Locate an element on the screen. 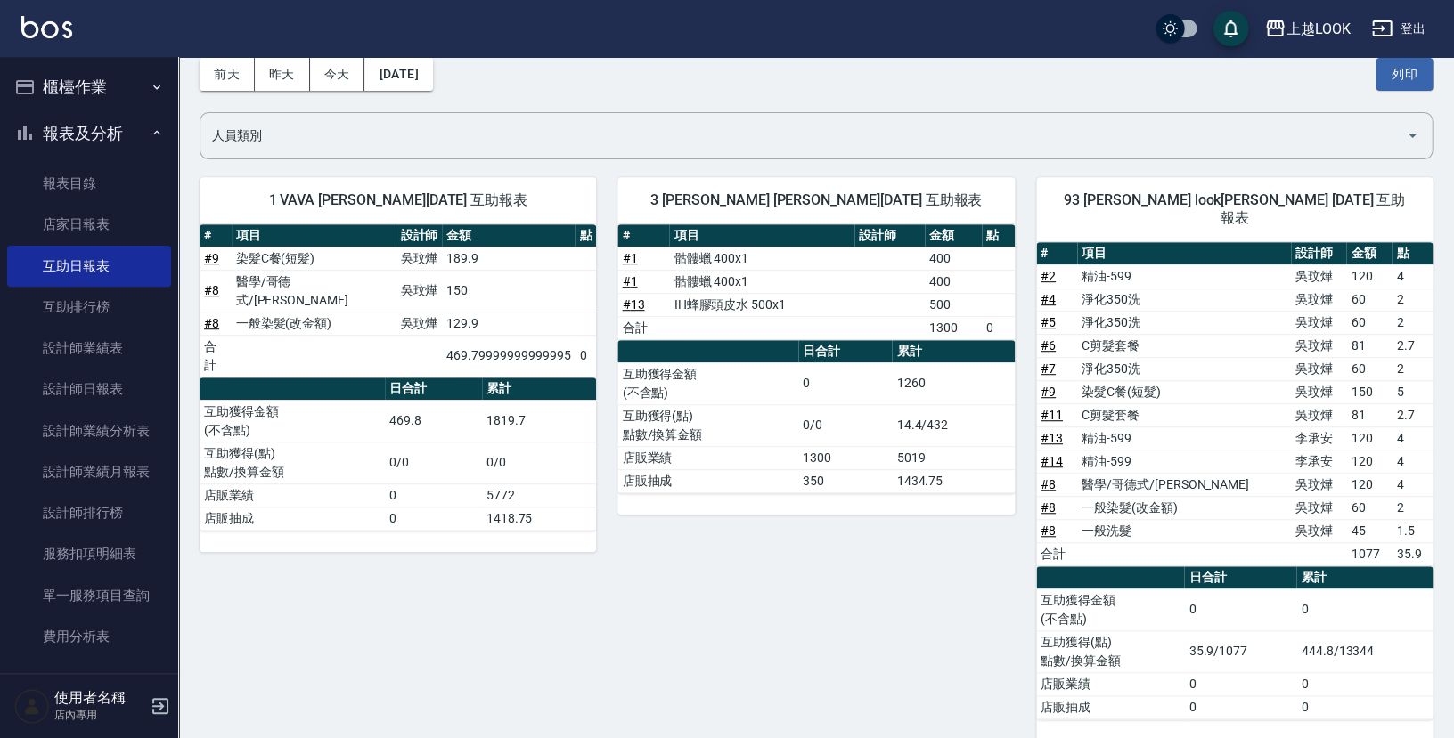  th: 項目 is located at coordinates (1184, 254).